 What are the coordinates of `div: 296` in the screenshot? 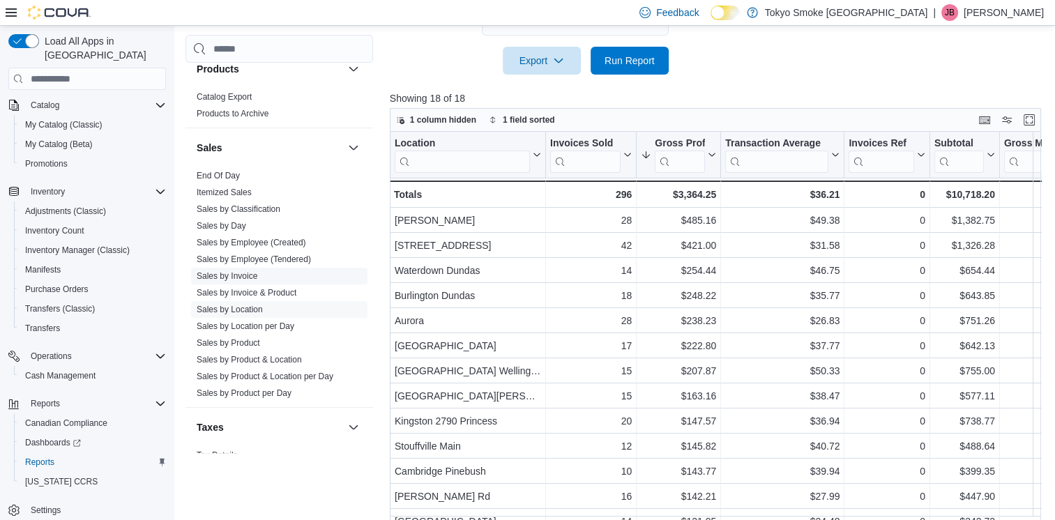 It's located at (590, 194).